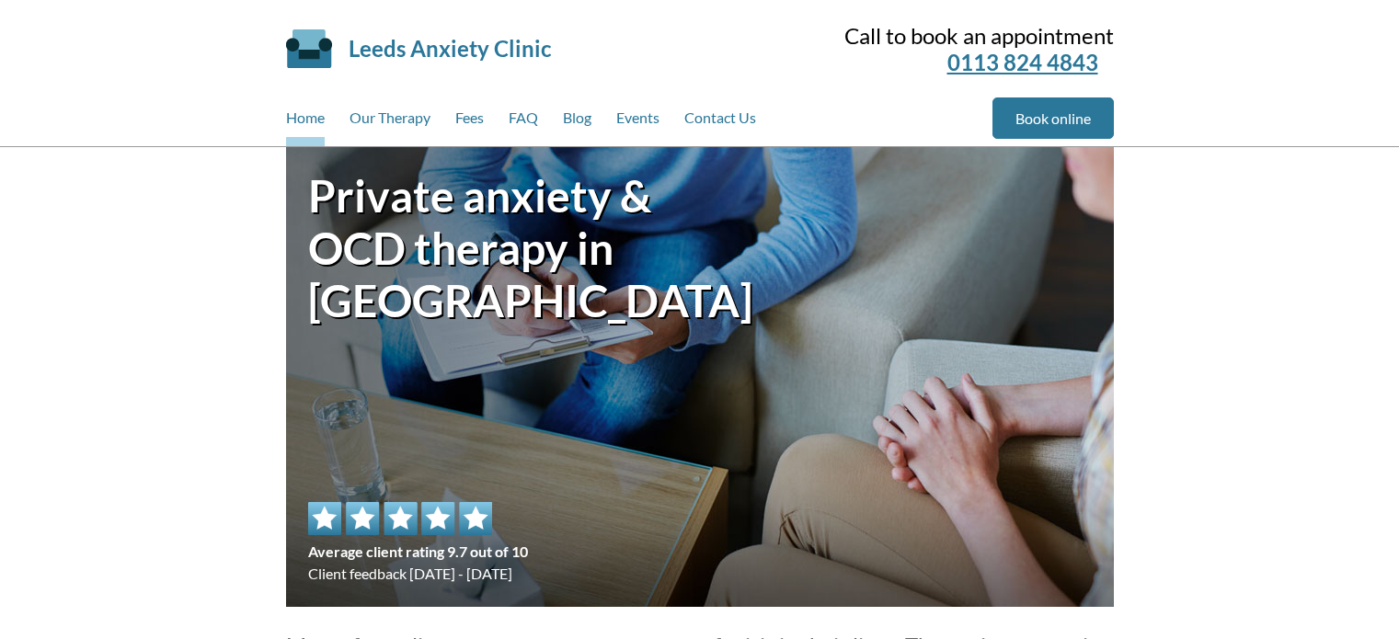  I want to click on a: Our Therapy, so click(390, 121).